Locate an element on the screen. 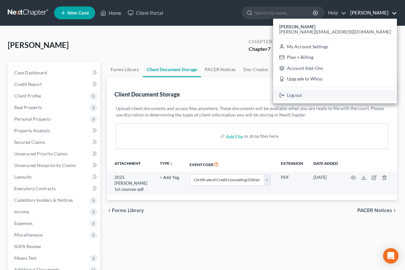 This screenshot has width=405, height=270. a: Download History is located at coordinates (294, 70).